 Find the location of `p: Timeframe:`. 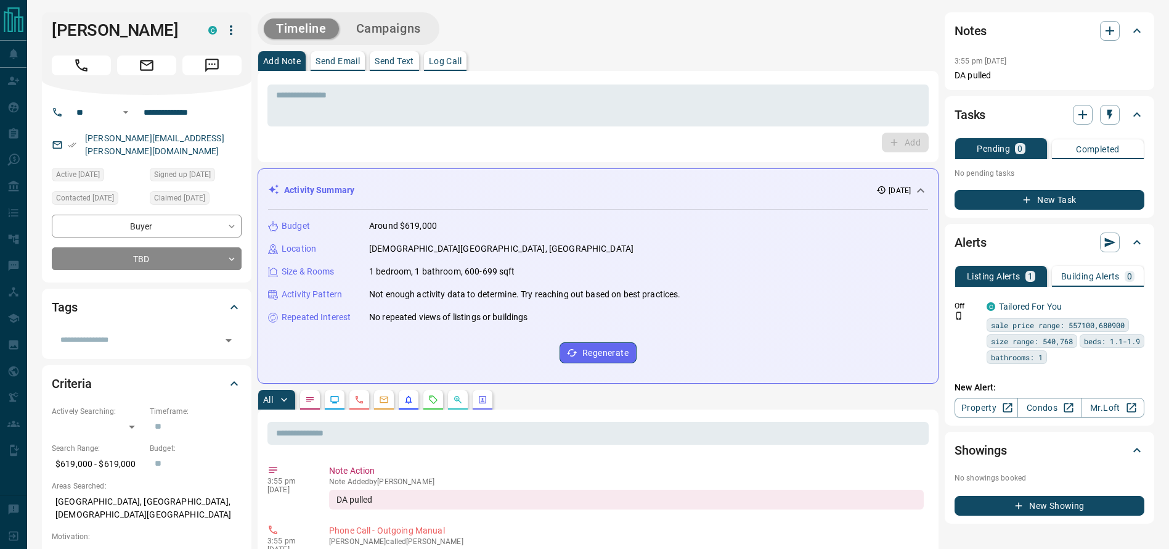

p: Timeframe: is located at coordinates (195, 411).